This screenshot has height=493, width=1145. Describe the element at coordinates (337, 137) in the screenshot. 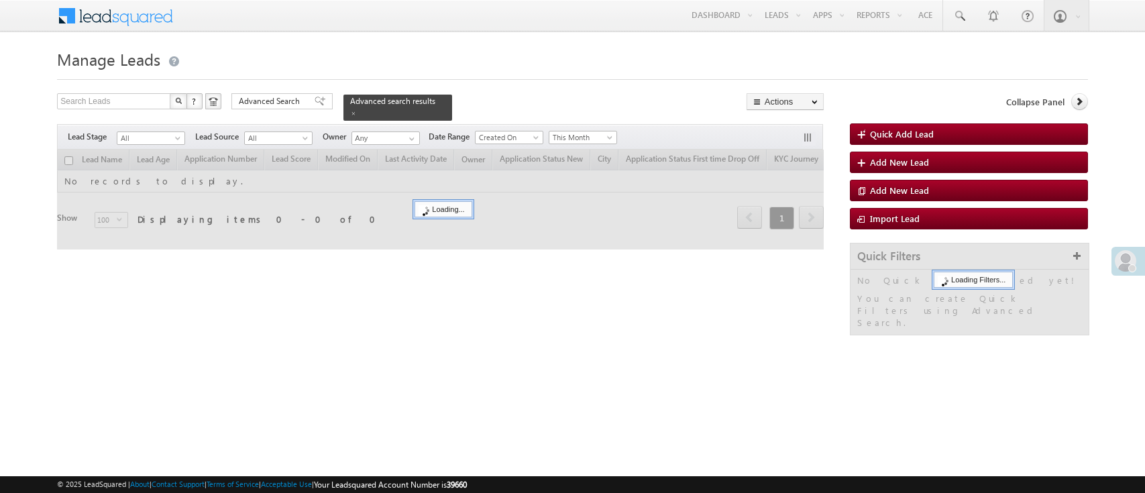

I see `span: Owner` at that location.